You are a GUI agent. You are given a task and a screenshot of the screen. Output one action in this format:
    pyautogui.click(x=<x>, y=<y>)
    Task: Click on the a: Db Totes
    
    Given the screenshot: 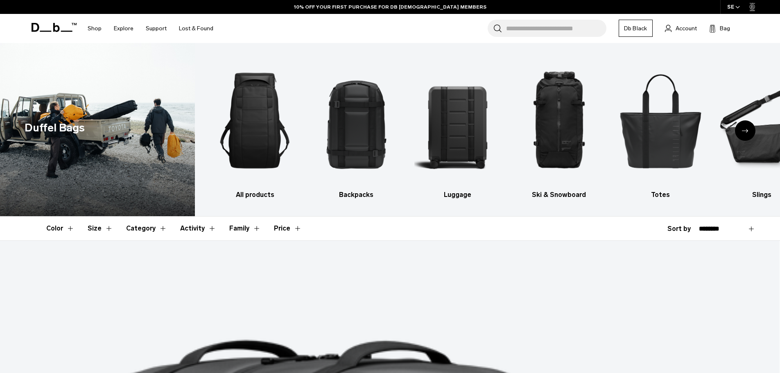 What is the action you would take?
    pyautogui.click(x=660, y=127)
    